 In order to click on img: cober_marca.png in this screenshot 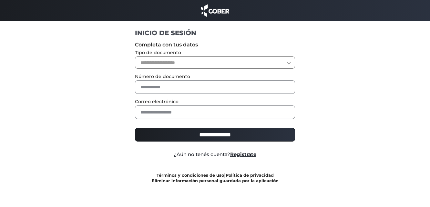, I will do `click(215, 10)`.